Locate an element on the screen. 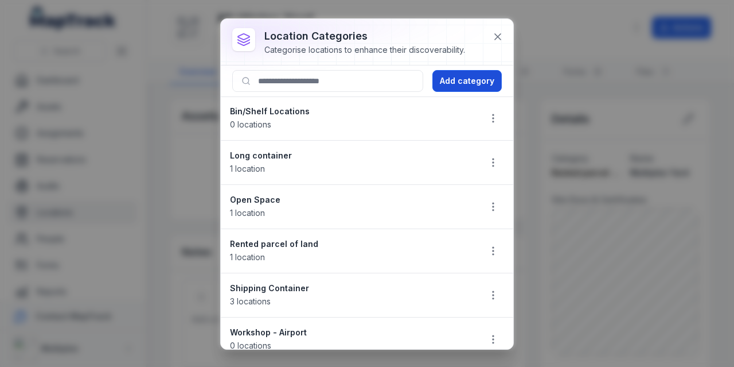  span: 3 locations is located at coordinates (250, 301).